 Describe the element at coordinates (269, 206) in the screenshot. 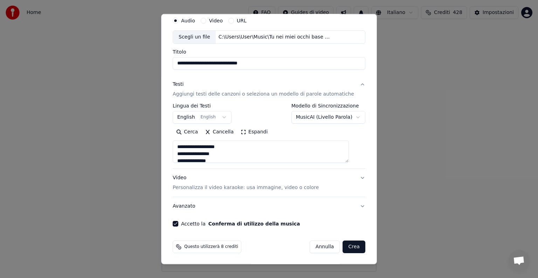

I see `button: Avanzato` at that location.